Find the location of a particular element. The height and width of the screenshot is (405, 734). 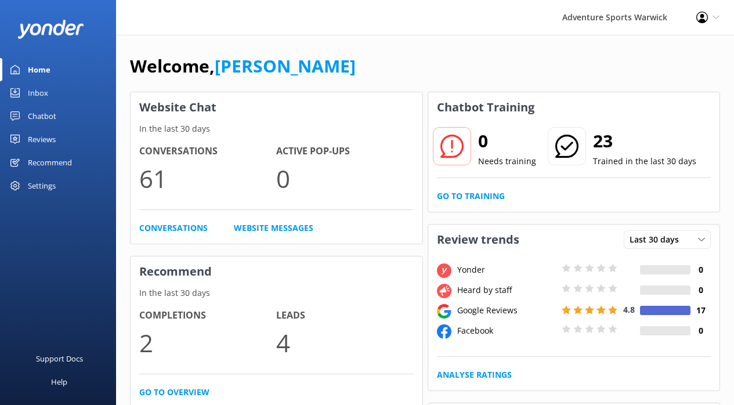

div: Facebook is located at coordinates (507, 331).